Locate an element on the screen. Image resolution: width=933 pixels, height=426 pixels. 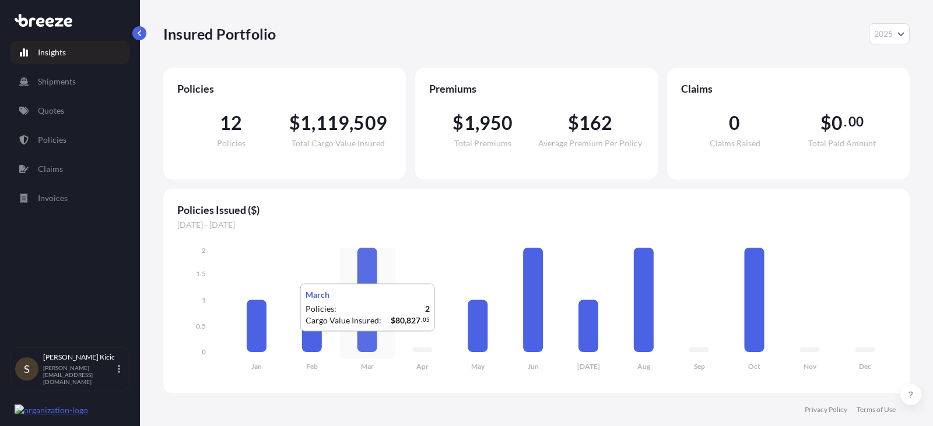
a: Privacy Policy is located at coordinates (825, 410).